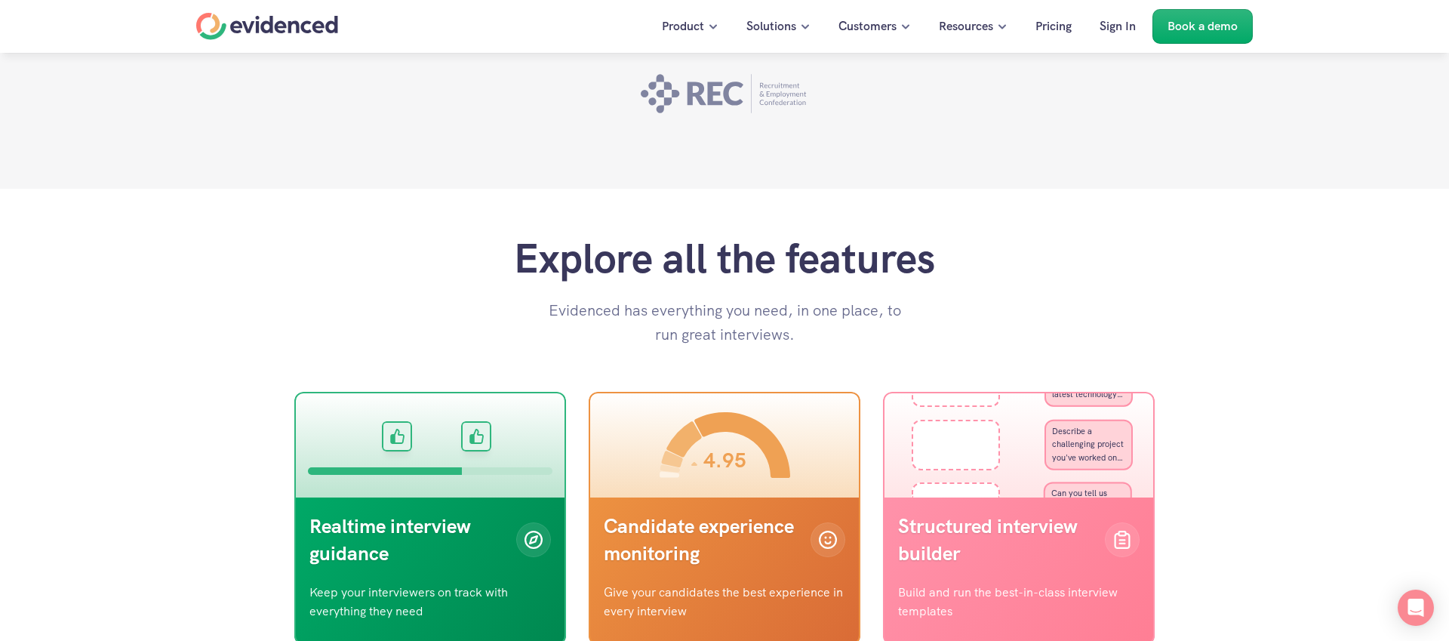 Image resolution: width=1449 pixels, height=641 pixels. What do you see at coordinates (1088, 444) in the screenshot?
I see `p: Describe a challenging project you've worked on…` at bounding box center [1088, 444].